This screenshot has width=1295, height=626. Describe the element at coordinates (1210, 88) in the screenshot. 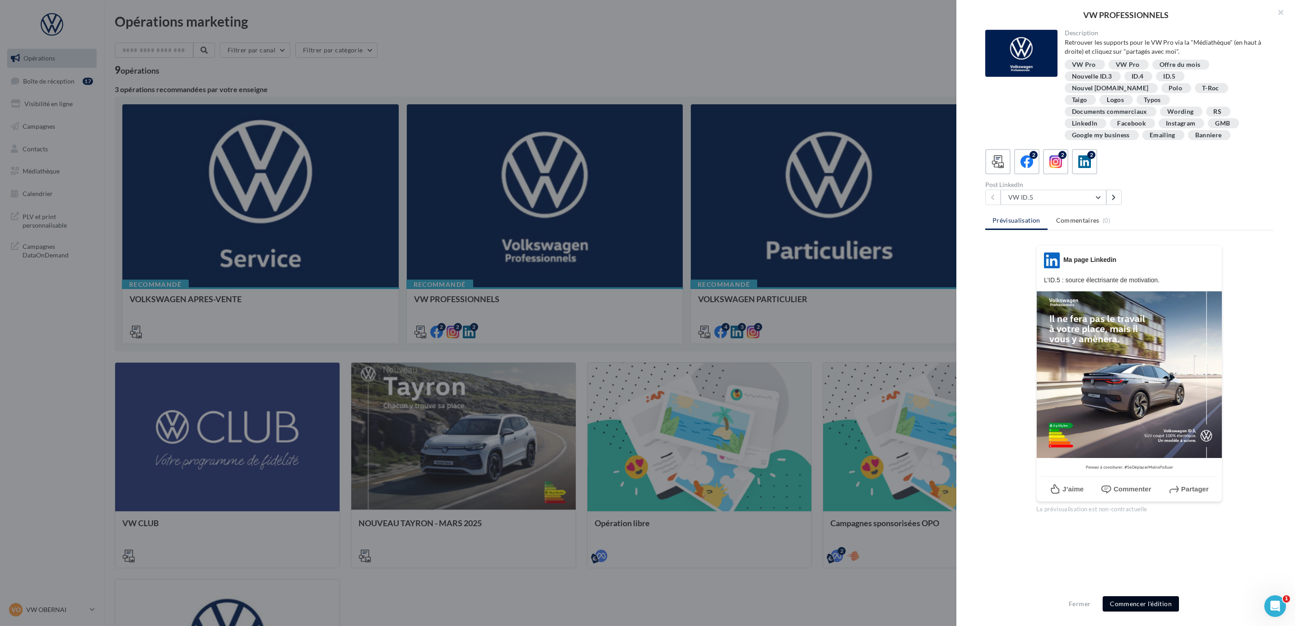

I see `div: T-Roc` at that location.